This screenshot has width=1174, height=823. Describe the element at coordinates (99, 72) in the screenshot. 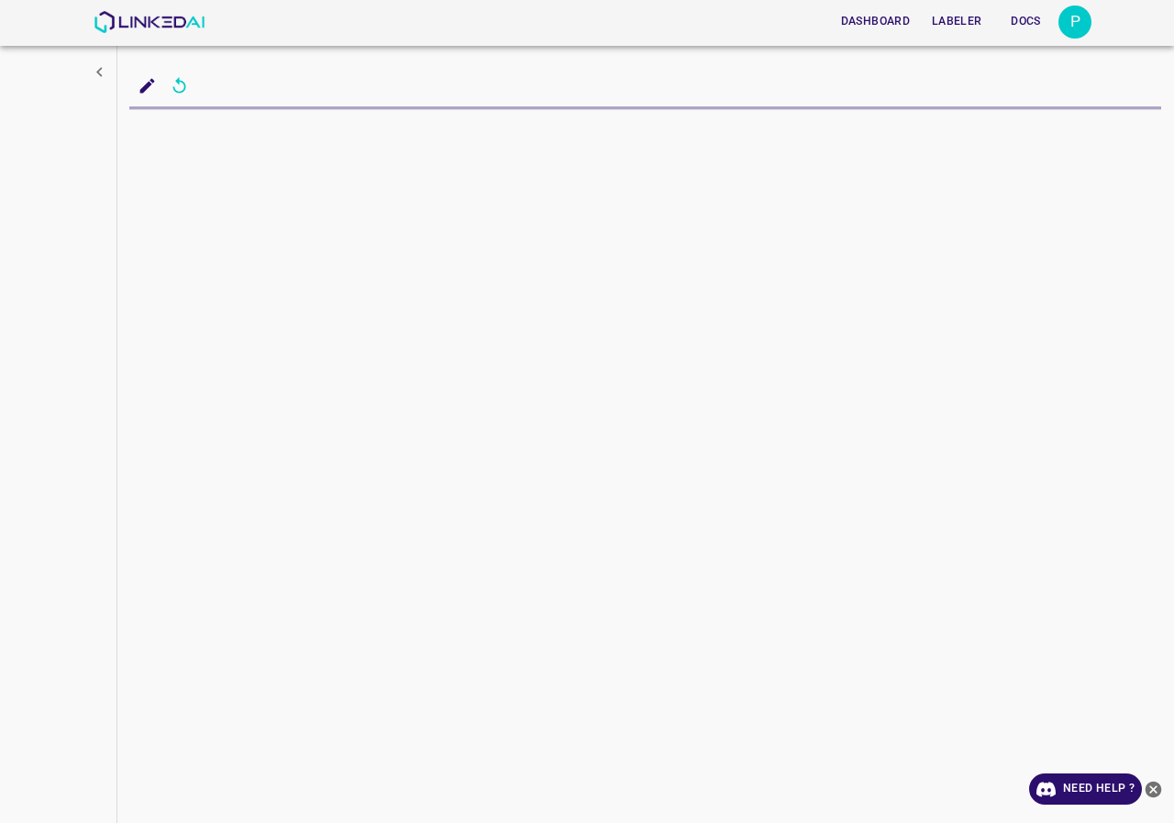

I see `button: show more` at that location.